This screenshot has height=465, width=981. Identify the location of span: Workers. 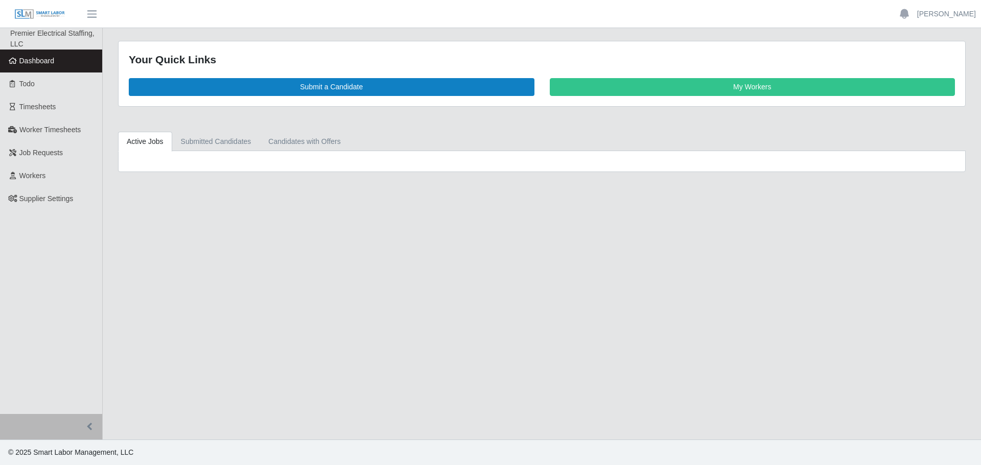
(33, 176).